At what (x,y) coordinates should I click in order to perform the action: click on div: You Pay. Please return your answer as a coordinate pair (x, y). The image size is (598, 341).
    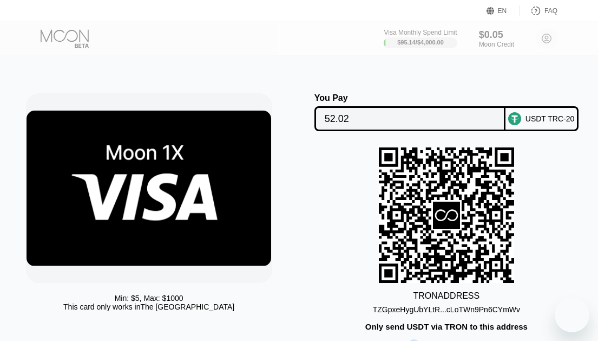
    Looking at the image, I should click on (410, 98).